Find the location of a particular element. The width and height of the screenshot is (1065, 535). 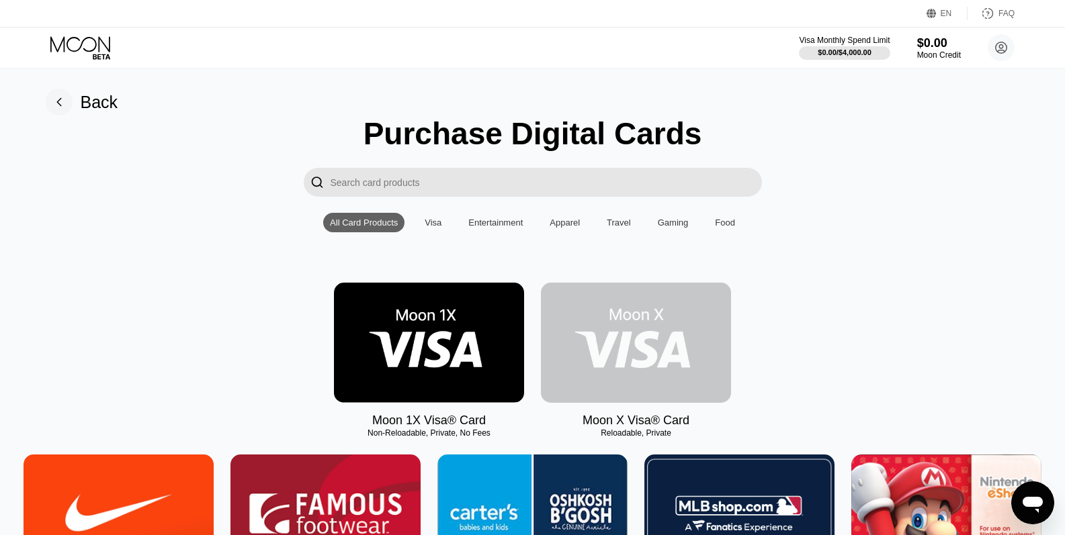

div: Non-Reloadable, Private, No Fees is located at coordinates (429, 433).